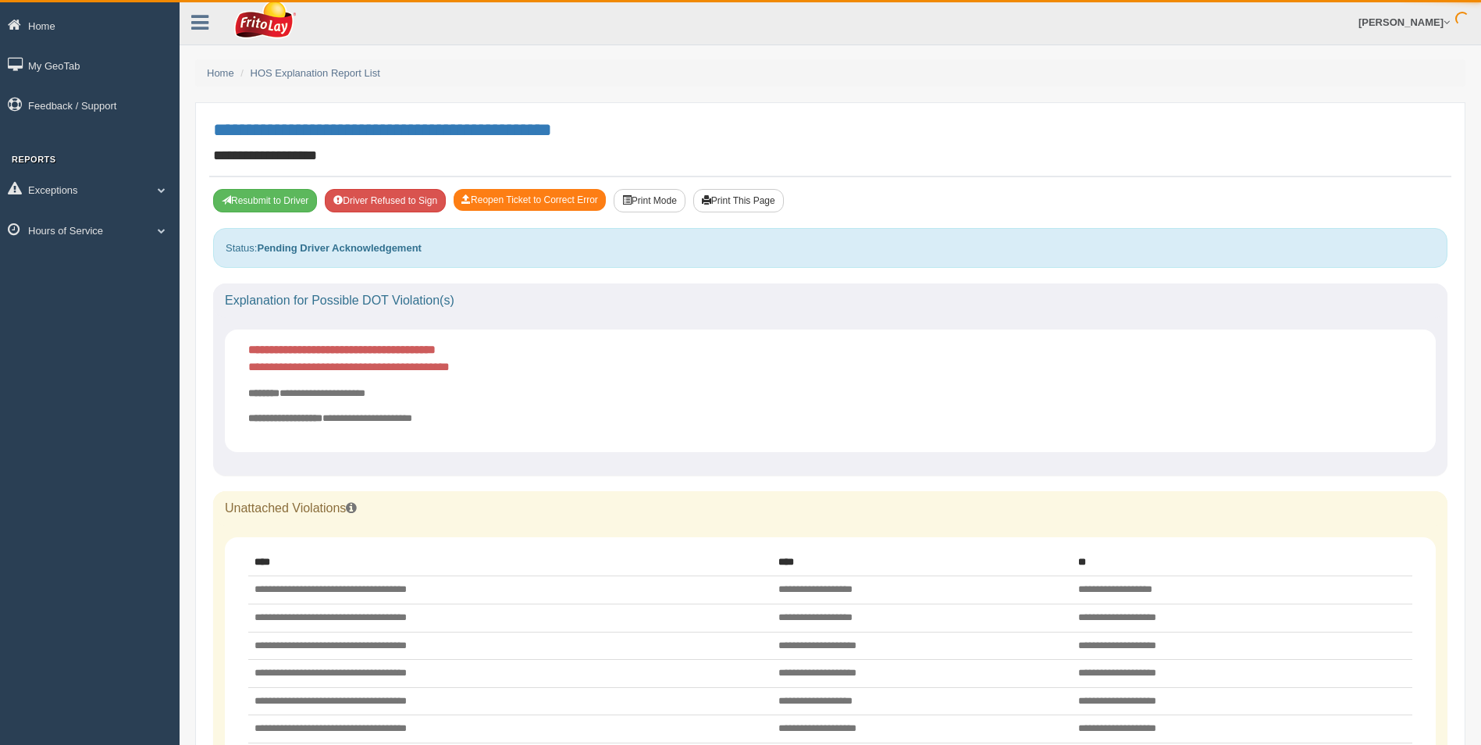 The width and height of the screenshot is (1481, 745). What do you see at coordinates (529, 200) in the screenshot?
I see `button: Reopen Ticket` at bounding box center [529, 200].